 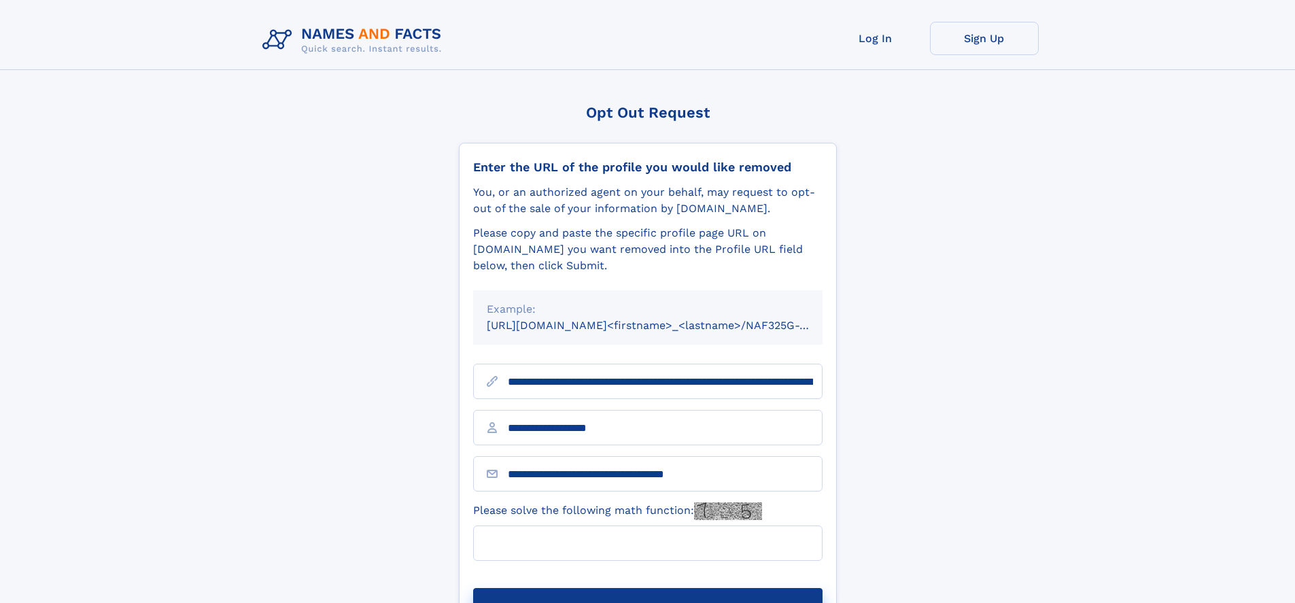 I want to click on div: Opt Out Request, so click(x=648, y=112).